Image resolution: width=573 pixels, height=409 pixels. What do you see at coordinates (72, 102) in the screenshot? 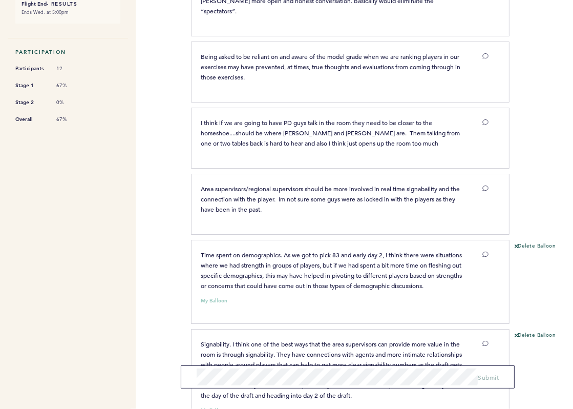
I see `span: 0%` at bounding box center [72, 102].